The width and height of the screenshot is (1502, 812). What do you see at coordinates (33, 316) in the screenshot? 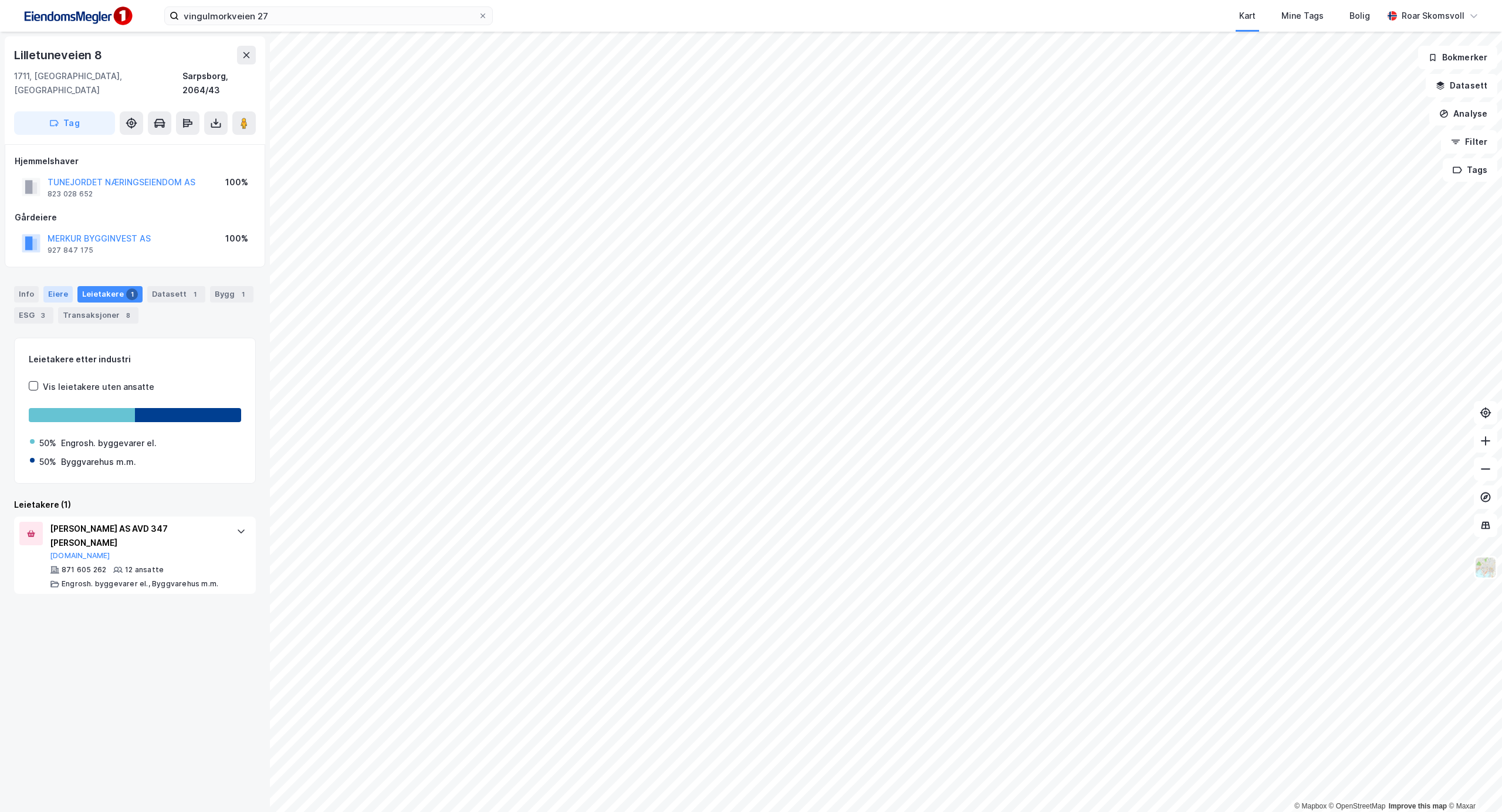
I see `div: ESG` at bounding box center [33, 316].